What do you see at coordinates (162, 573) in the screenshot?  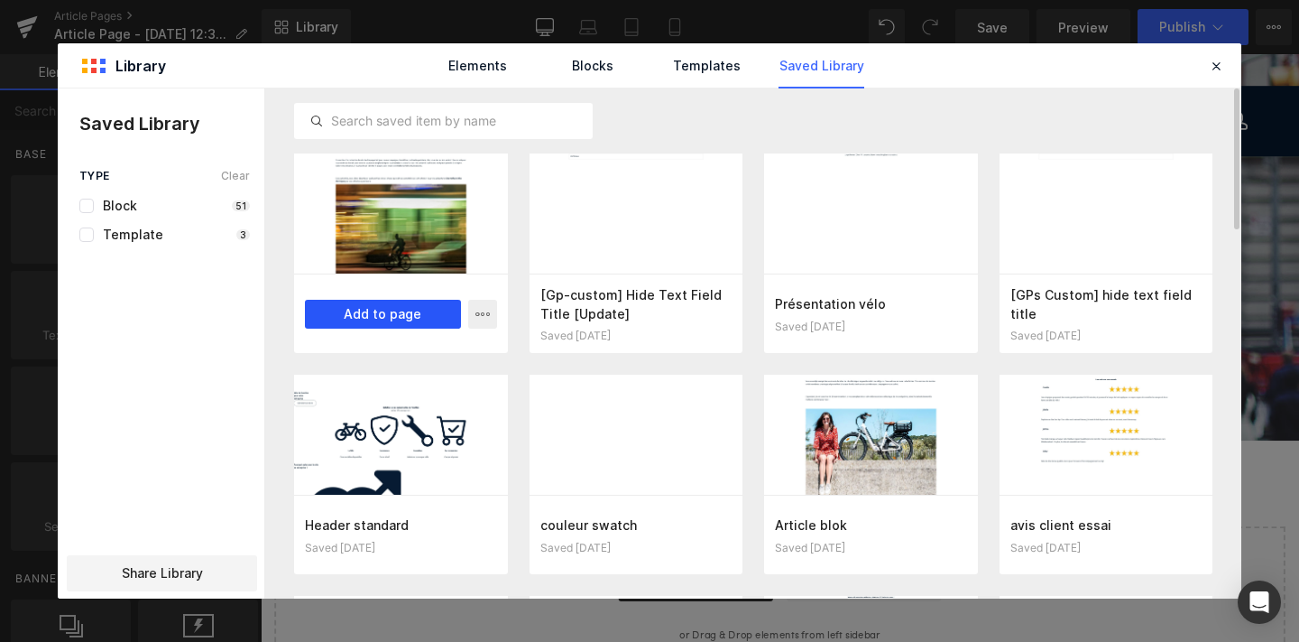 I see `span: Share Library` at bounding box center [162, 573].